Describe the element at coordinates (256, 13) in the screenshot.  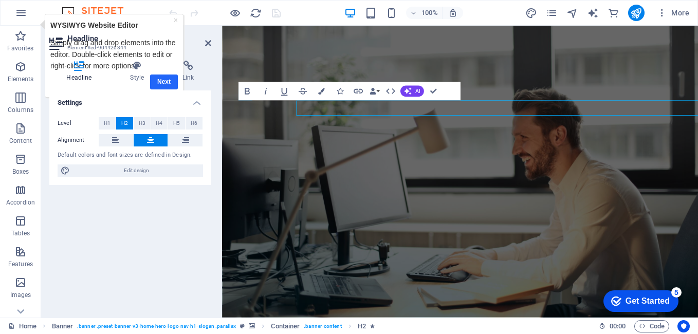
I see `button: reload` at that location.